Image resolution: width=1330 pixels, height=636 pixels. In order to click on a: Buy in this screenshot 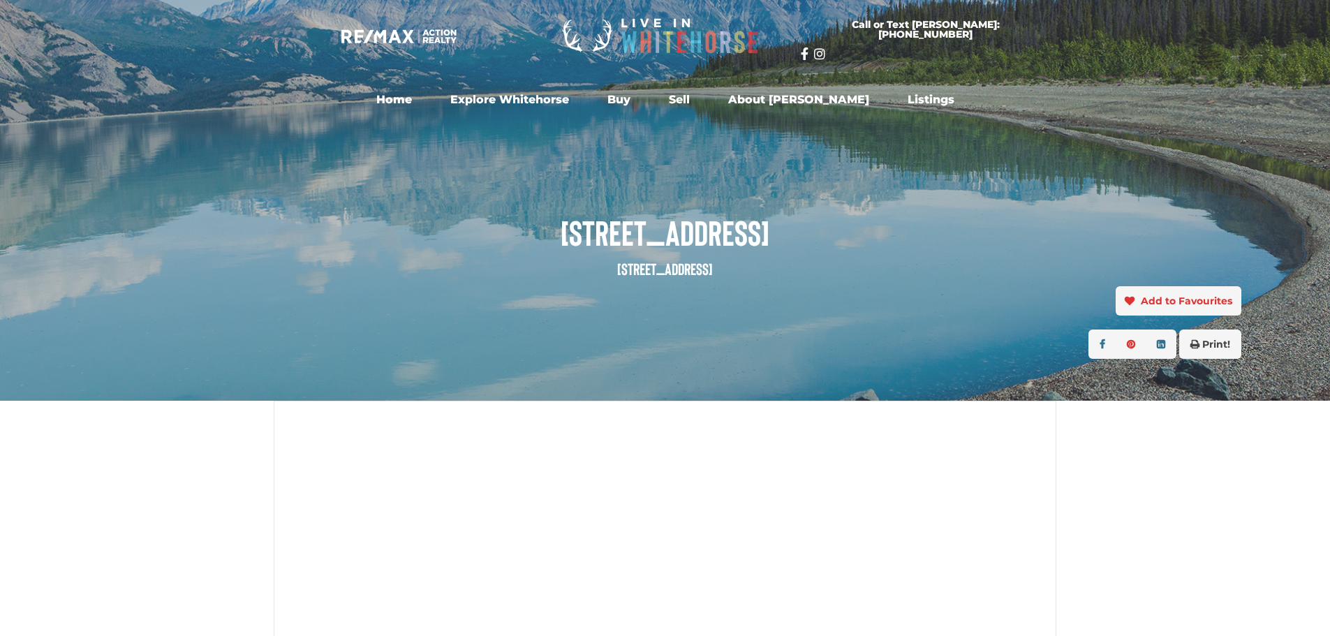, I will do `click(618, 100)`.